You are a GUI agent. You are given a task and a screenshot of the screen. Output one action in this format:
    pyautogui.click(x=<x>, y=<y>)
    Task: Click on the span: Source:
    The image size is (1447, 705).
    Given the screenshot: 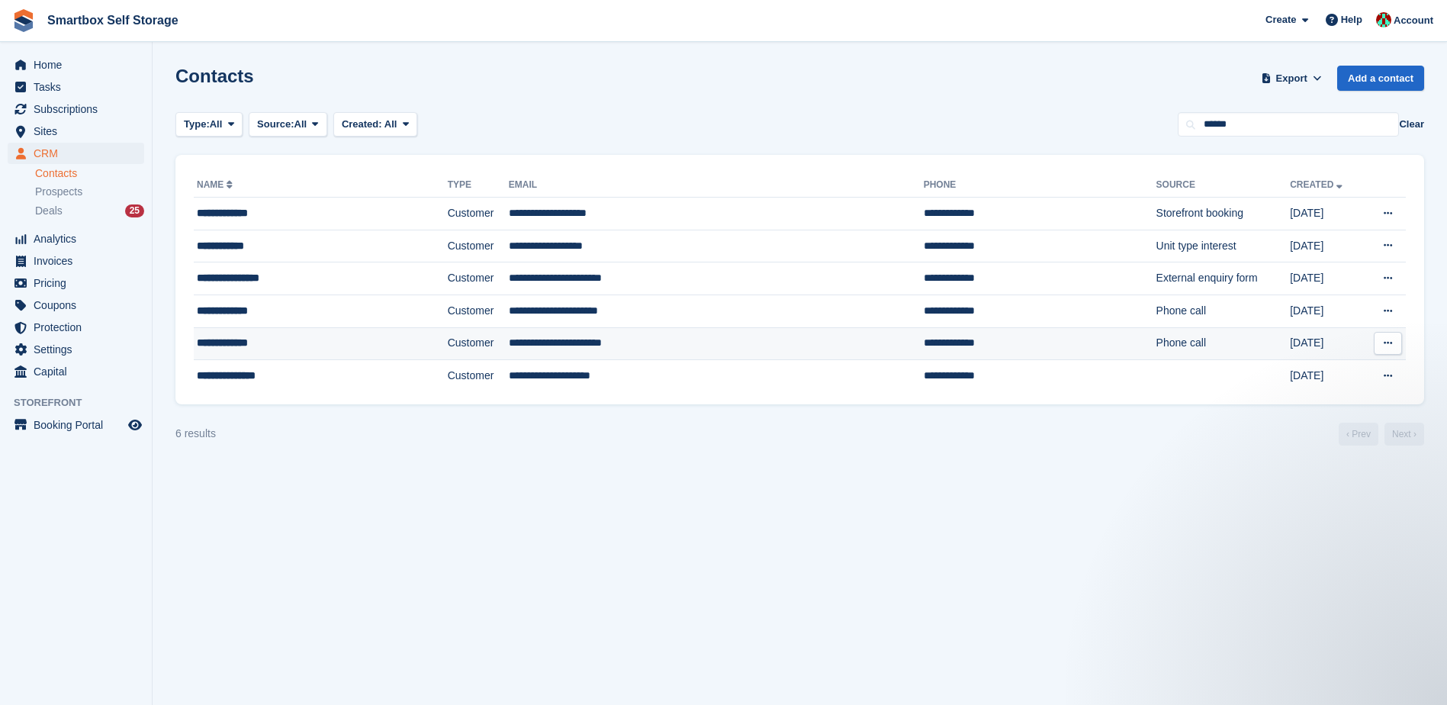 What is the action you would take?
    pyautogui.click(x=275, y=124)
    